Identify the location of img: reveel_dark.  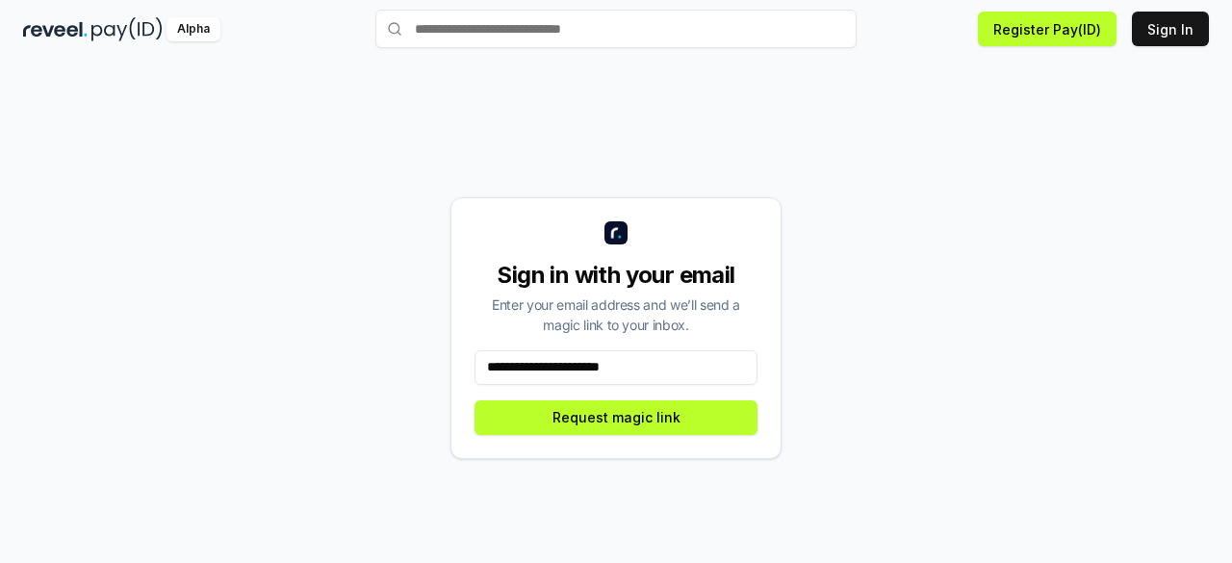
(55, 29).